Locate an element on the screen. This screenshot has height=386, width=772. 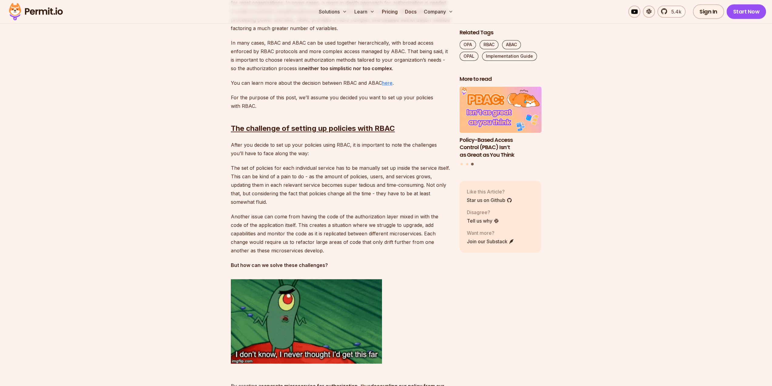
div: Posts is located at coordinates (500, 126).